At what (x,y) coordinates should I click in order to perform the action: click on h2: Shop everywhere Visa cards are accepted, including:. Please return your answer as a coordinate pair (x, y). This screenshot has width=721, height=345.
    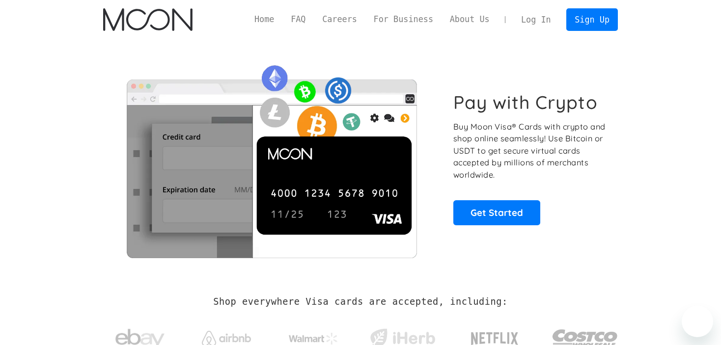
    Looking at the image, I should click on (360, 302).